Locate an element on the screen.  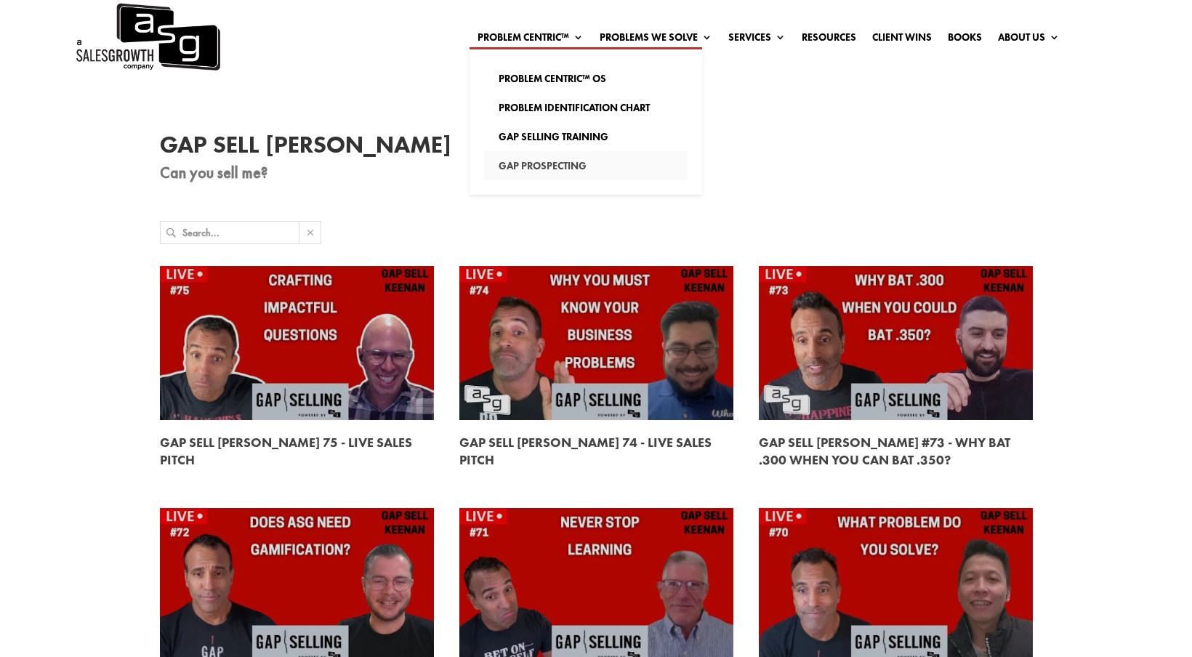
a: Problems We Solve is located at coordinates (656, 40).